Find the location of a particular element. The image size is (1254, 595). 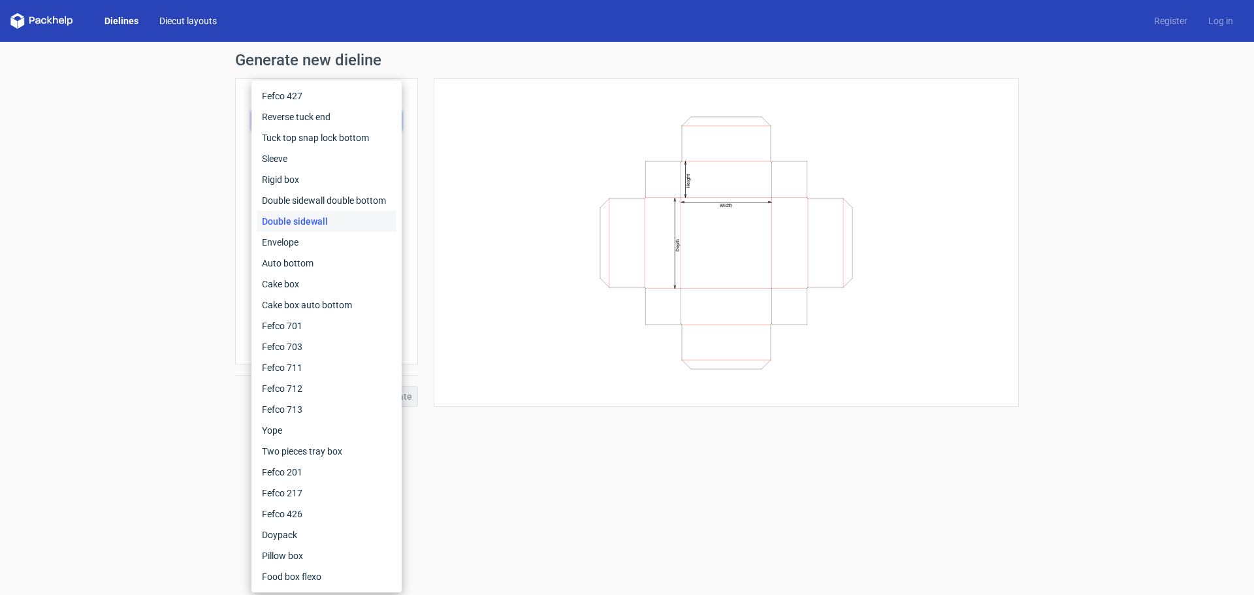

text: Height is located at coordinates (688, 181).